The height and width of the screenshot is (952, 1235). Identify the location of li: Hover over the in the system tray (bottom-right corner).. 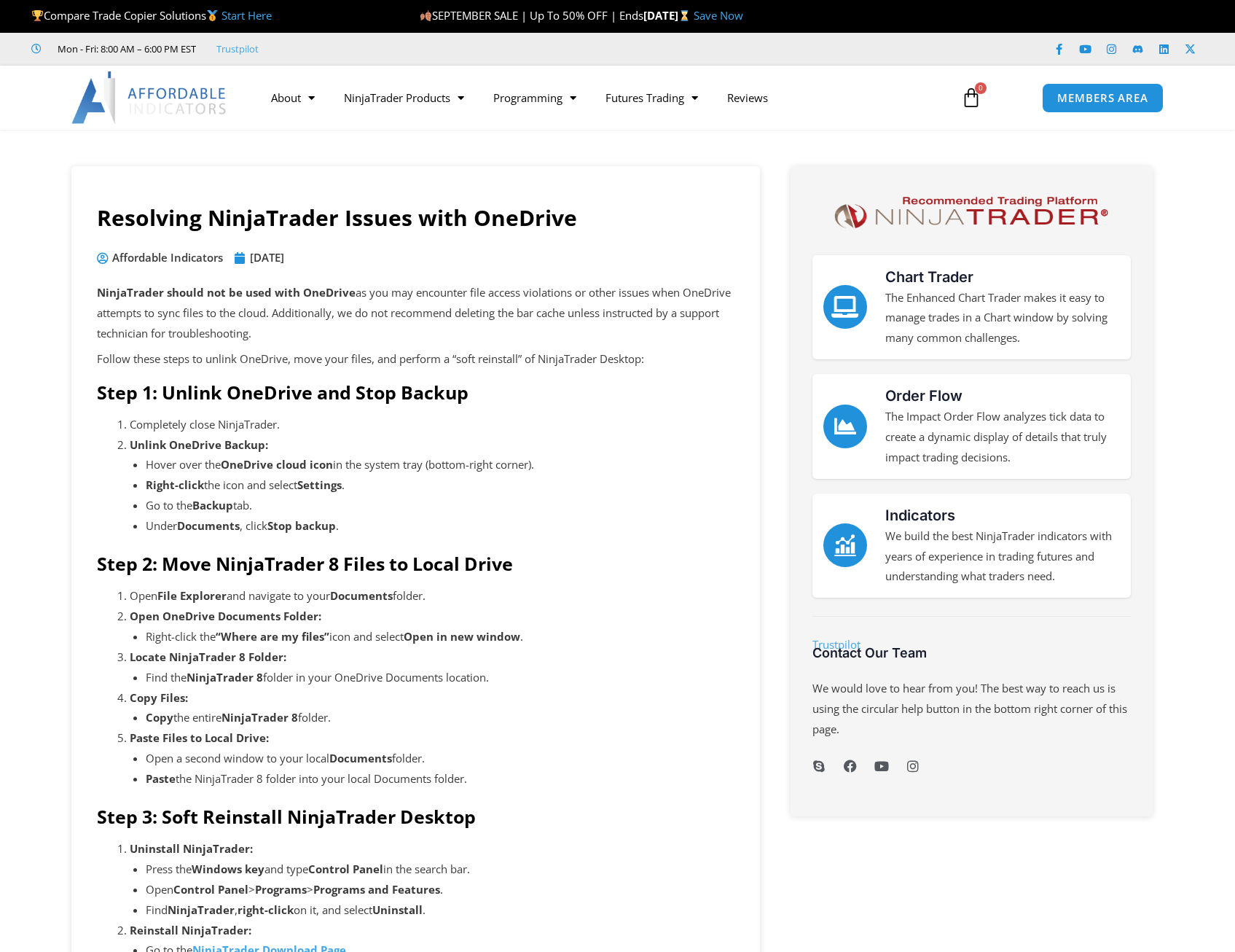
(440, 465).